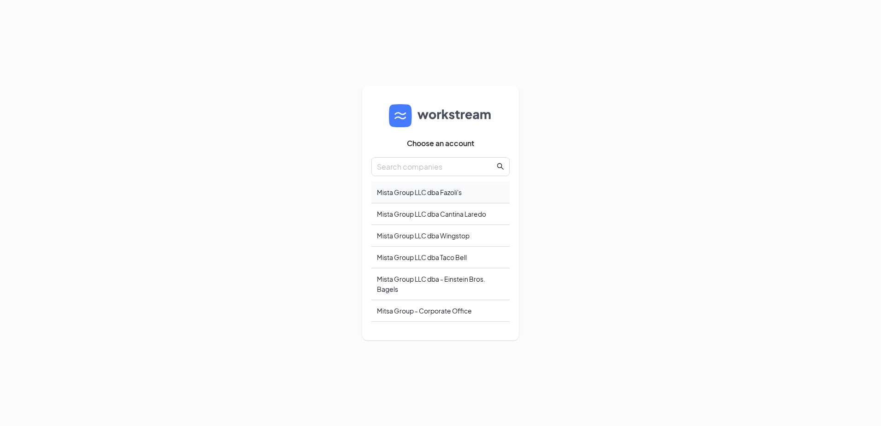 The image size is (881, 426). What do you see at coordinates (441, 192) in the screenshot?
I see `div: Mista Group LLC dba Fazoli's` at bounding box center [441, 192].